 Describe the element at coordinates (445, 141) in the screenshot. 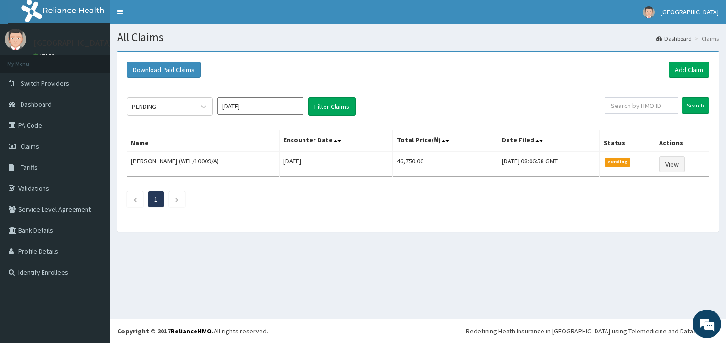

I see `th: Total Price(₦)` at that location.